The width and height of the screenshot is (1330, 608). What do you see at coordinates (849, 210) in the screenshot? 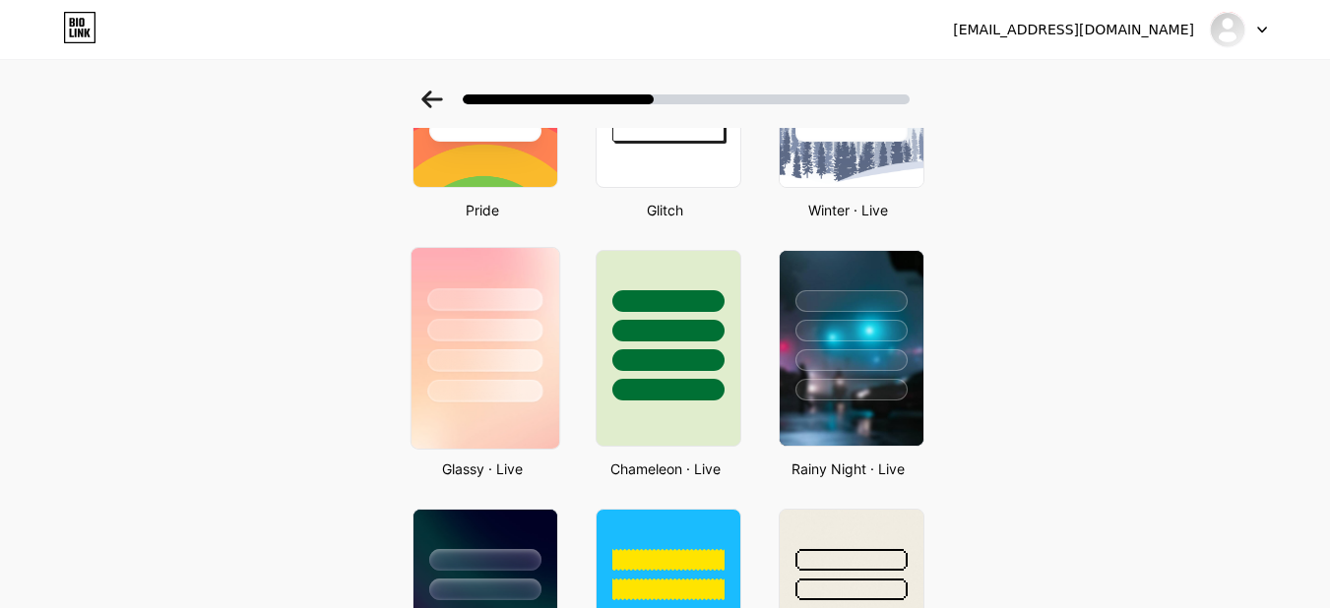
I see `div: Winter · Live` at bounding box center [849, 210].